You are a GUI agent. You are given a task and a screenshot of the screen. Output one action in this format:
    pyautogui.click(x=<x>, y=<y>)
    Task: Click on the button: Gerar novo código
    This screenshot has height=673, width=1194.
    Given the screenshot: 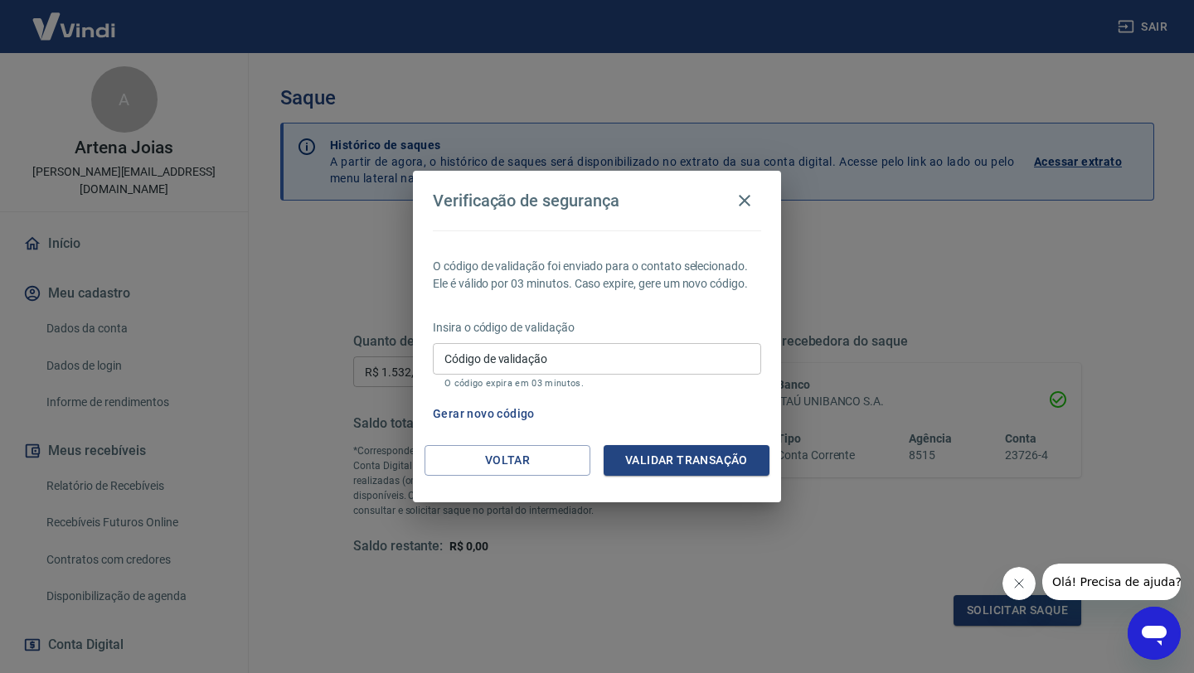 What is the action you would take?
    pyautogui.click(x=484, y=414)
    